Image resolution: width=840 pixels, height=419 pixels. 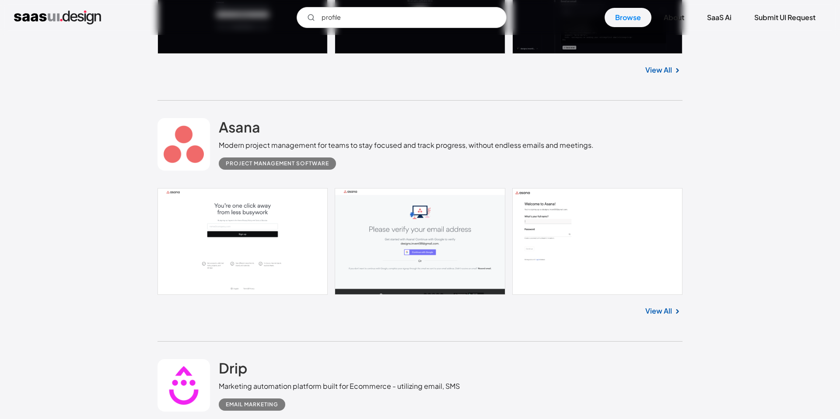 What do you see at coordinates (720, 18) in the screenshot?
I see `a: SaaS Ai` at bounding box center [720, 18].